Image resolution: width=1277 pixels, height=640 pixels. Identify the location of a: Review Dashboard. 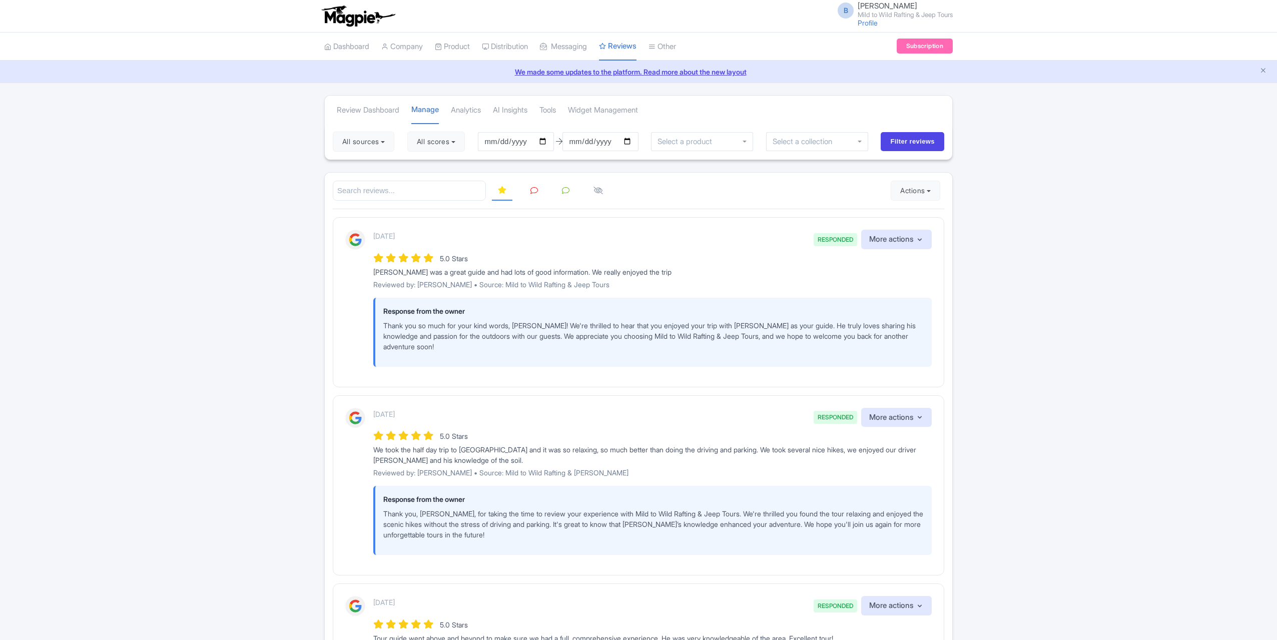
(368, 110).